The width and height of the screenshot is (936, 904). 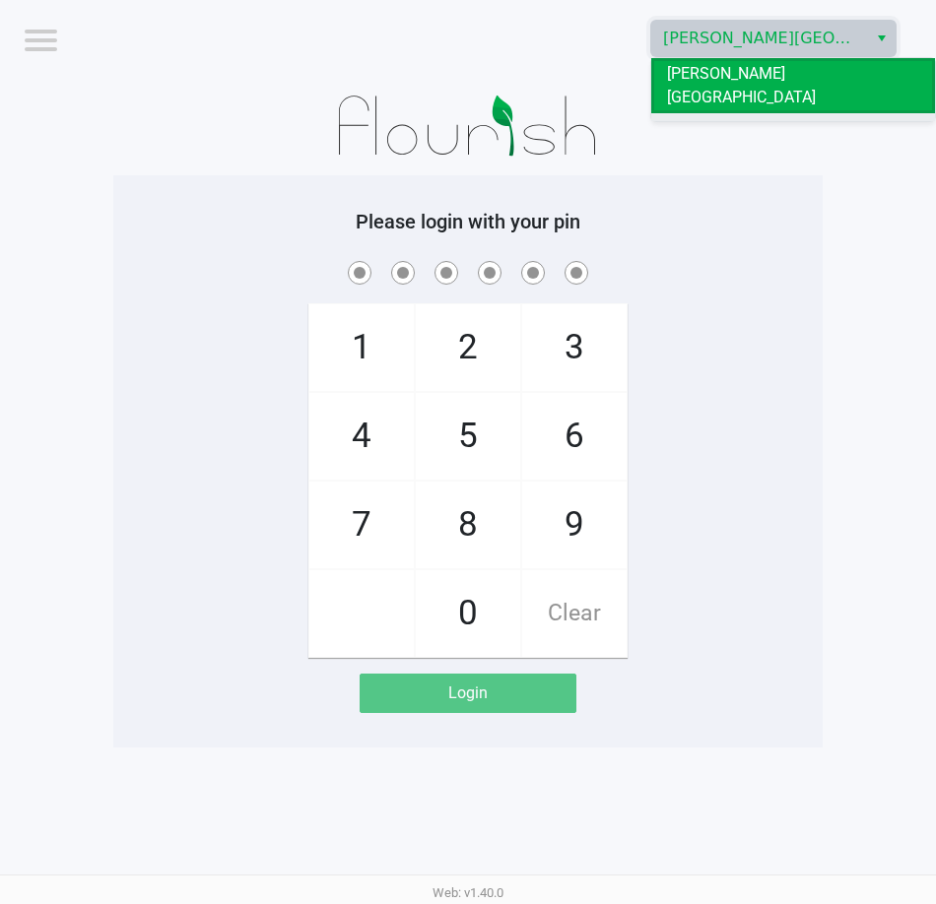 I want to click on span: 2, so click(x=468, y=348).